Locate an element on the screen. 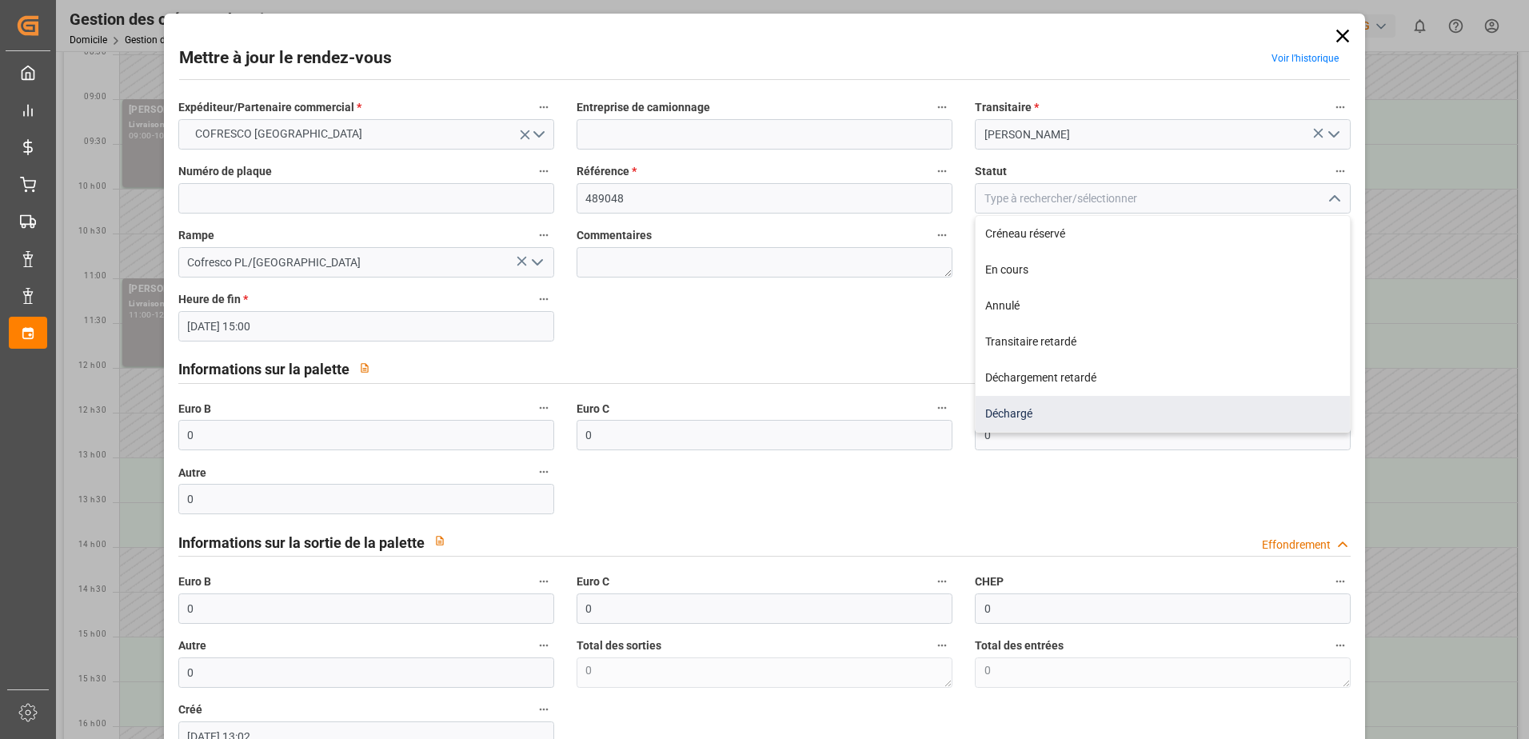 The height and width of the screenshot is (739, 1529). font: Créé is located at coordinates (190, 709).